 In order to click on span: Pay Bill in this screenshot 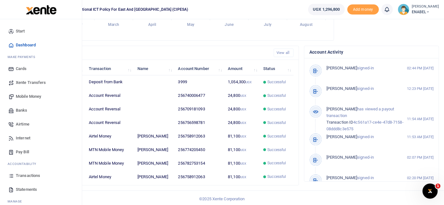, I will do `click(22, 152)`.